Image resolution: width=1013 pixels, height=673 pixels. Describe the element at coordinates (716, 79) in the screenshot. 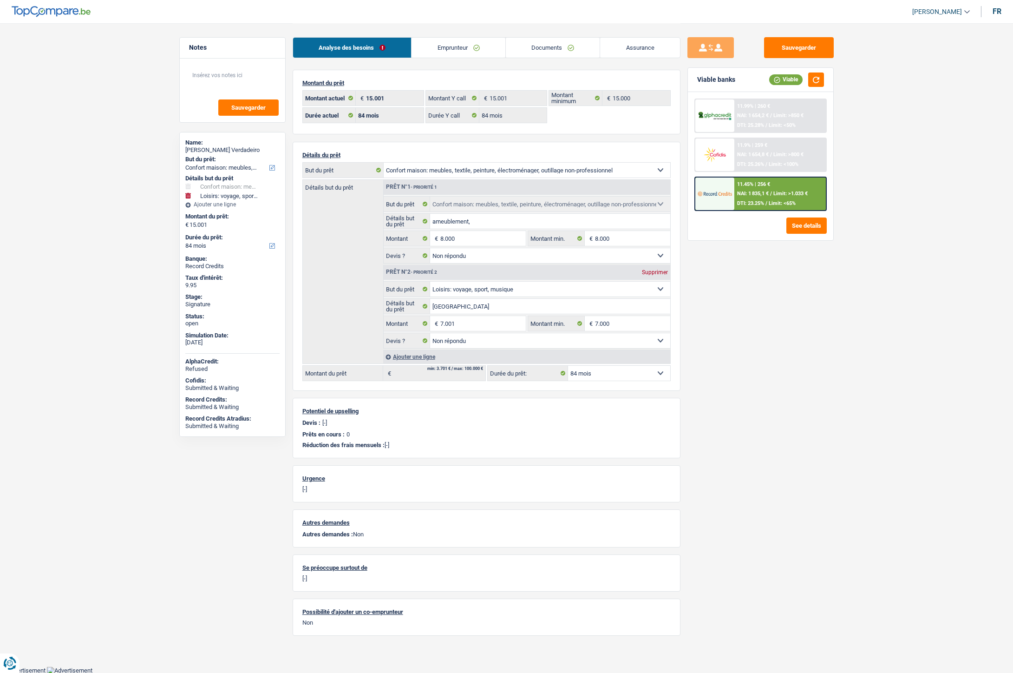

I see `div: Viable banks` at that location.